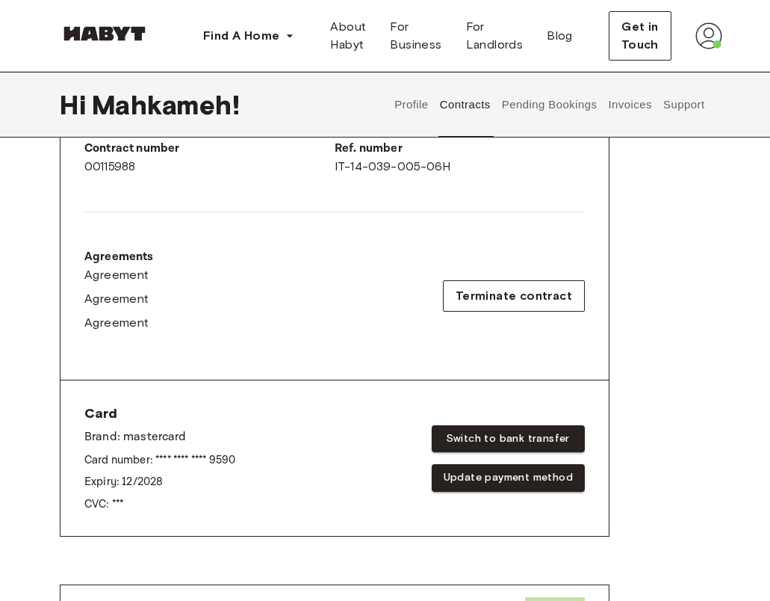 The image size is (770, 601). I want to click on button: Update payment method, so click(508, 477).